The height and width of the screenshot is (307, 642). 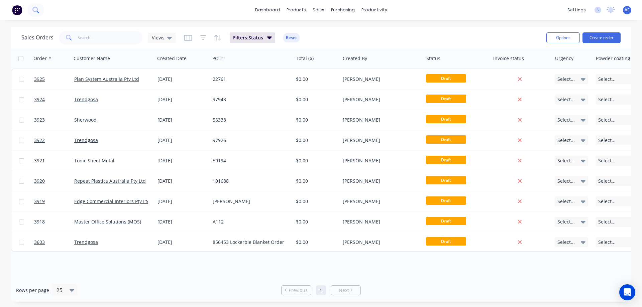 I want to click on div: 22761, so click(x=250, y=79).